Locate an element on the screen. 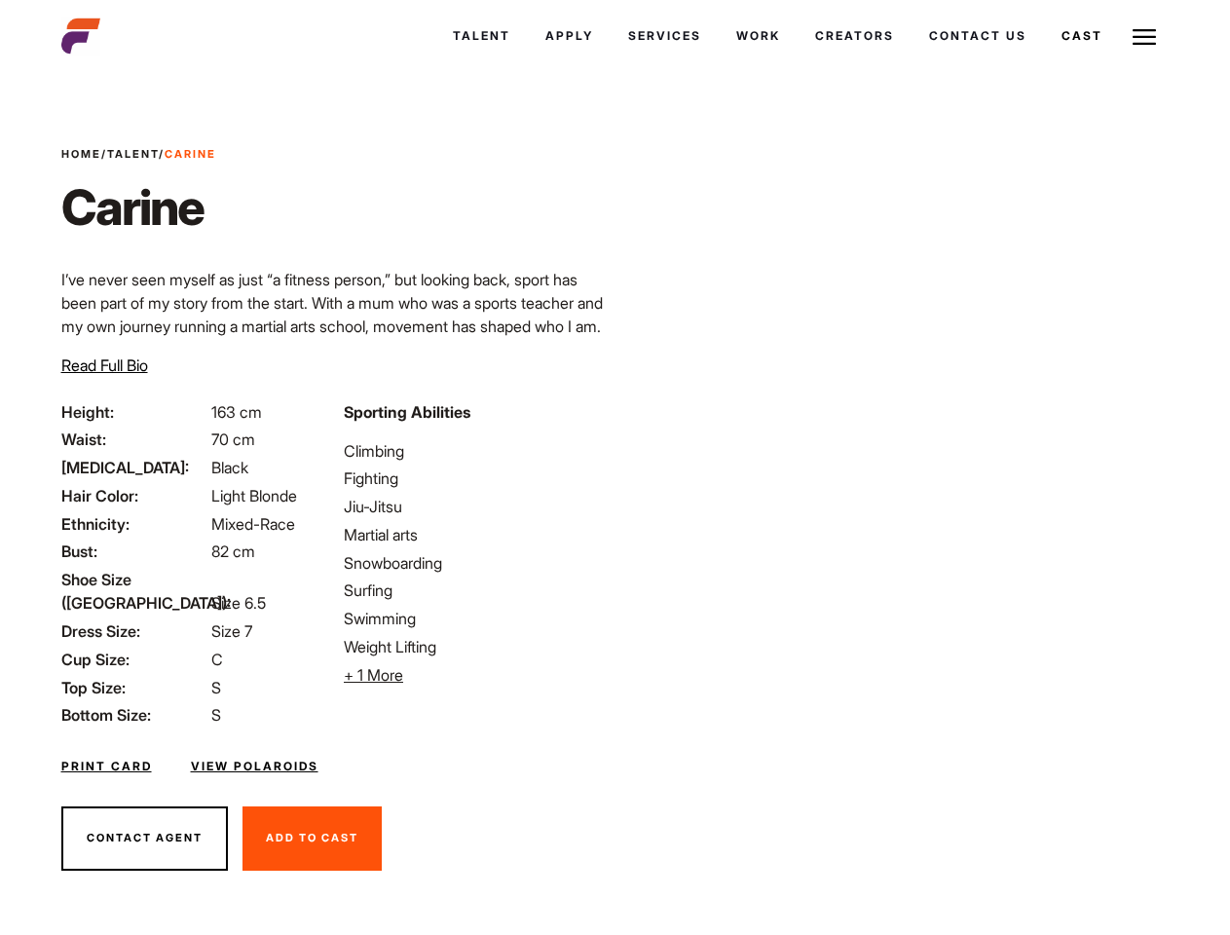 The image size is (1230, 935). li: Climbing is located at coordinates (473, 451).